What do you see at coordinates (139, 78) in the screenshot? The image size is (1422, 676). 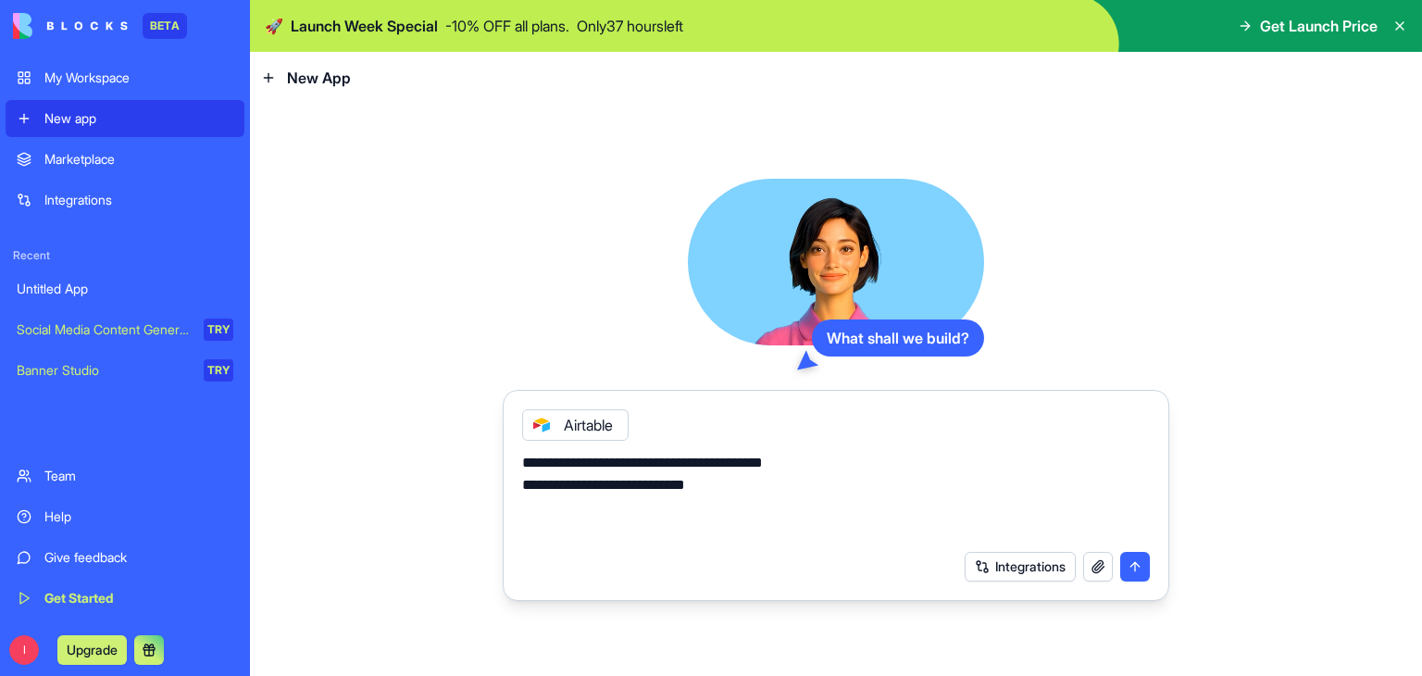 I see `div: My Workspace` at bounding box center [139, 78].